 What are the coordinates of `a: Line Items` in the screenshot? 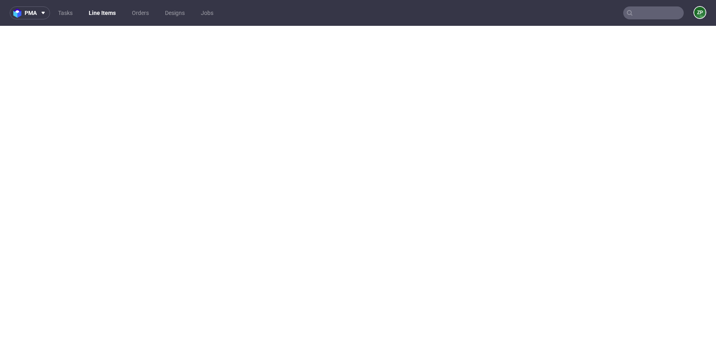 It's located at (102, 13).